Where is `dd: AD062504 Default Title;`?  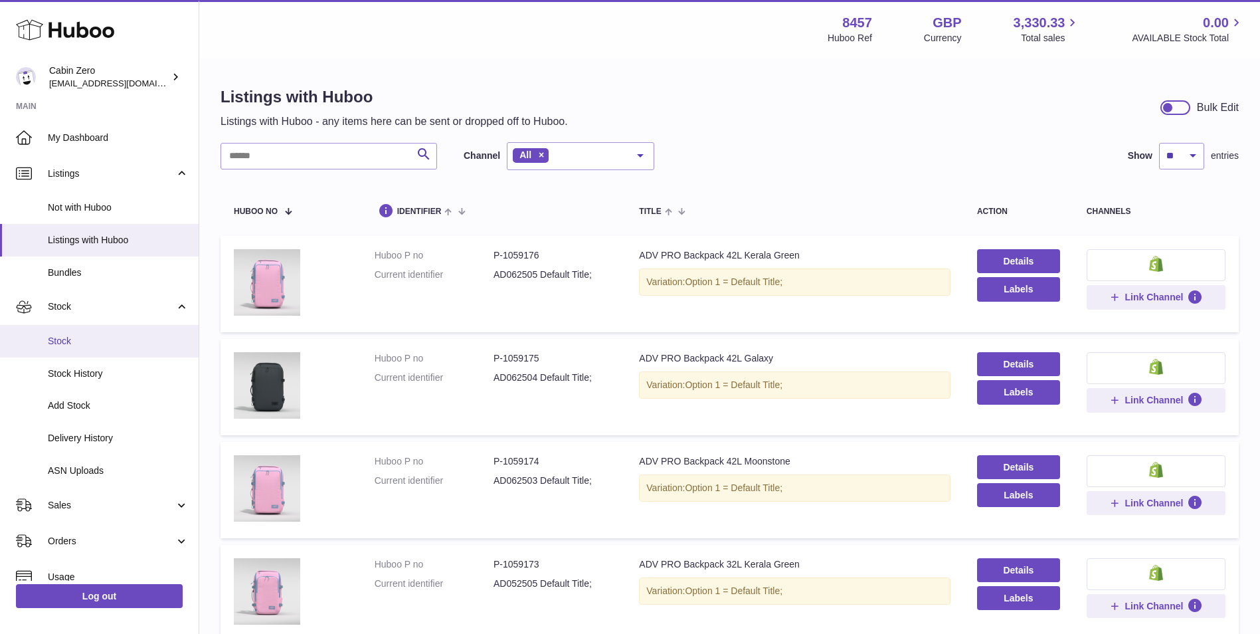
dd: AD062504 Default Title; is located at coordinates (553, 377).